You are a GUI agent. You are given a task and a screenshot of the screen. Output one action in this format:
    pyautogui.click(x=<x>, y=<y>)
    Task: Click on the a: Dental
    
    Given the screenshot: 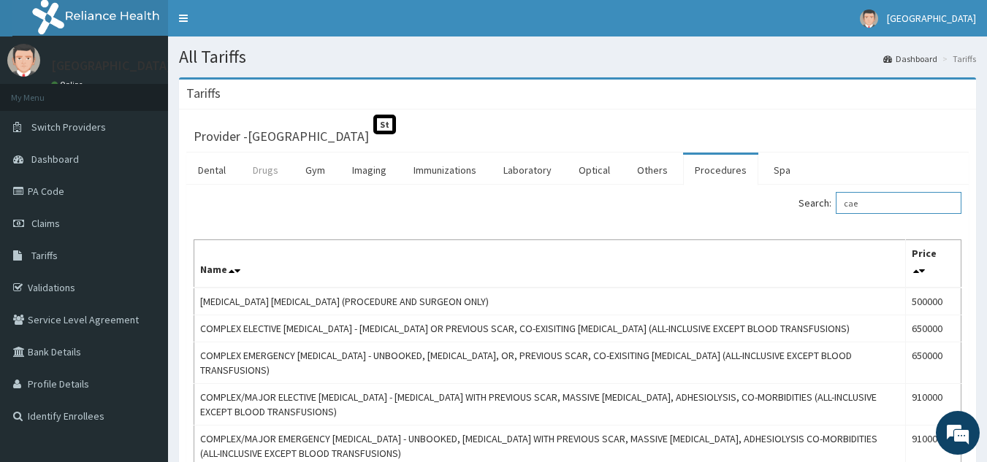 What is the action you would take?
    pyautogui.click(x=212, y=170)
    